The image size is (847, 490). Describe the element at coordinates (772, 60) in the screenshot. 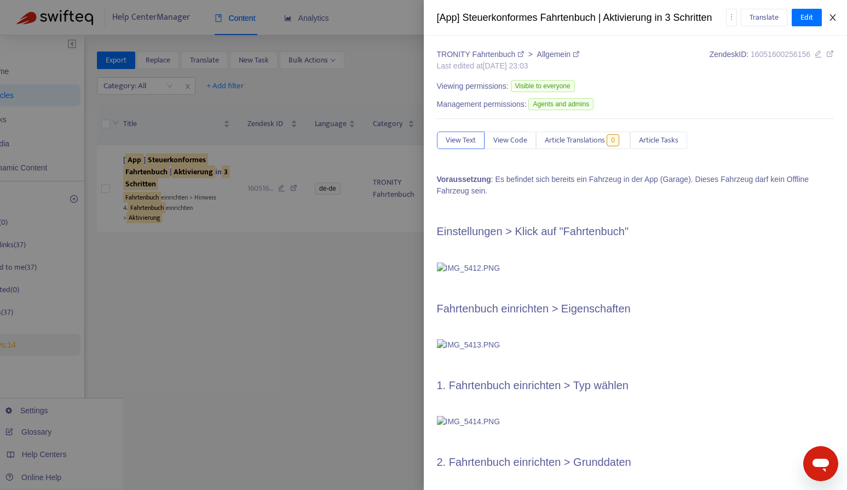

I see `div: Zendesk ID:` at that location.